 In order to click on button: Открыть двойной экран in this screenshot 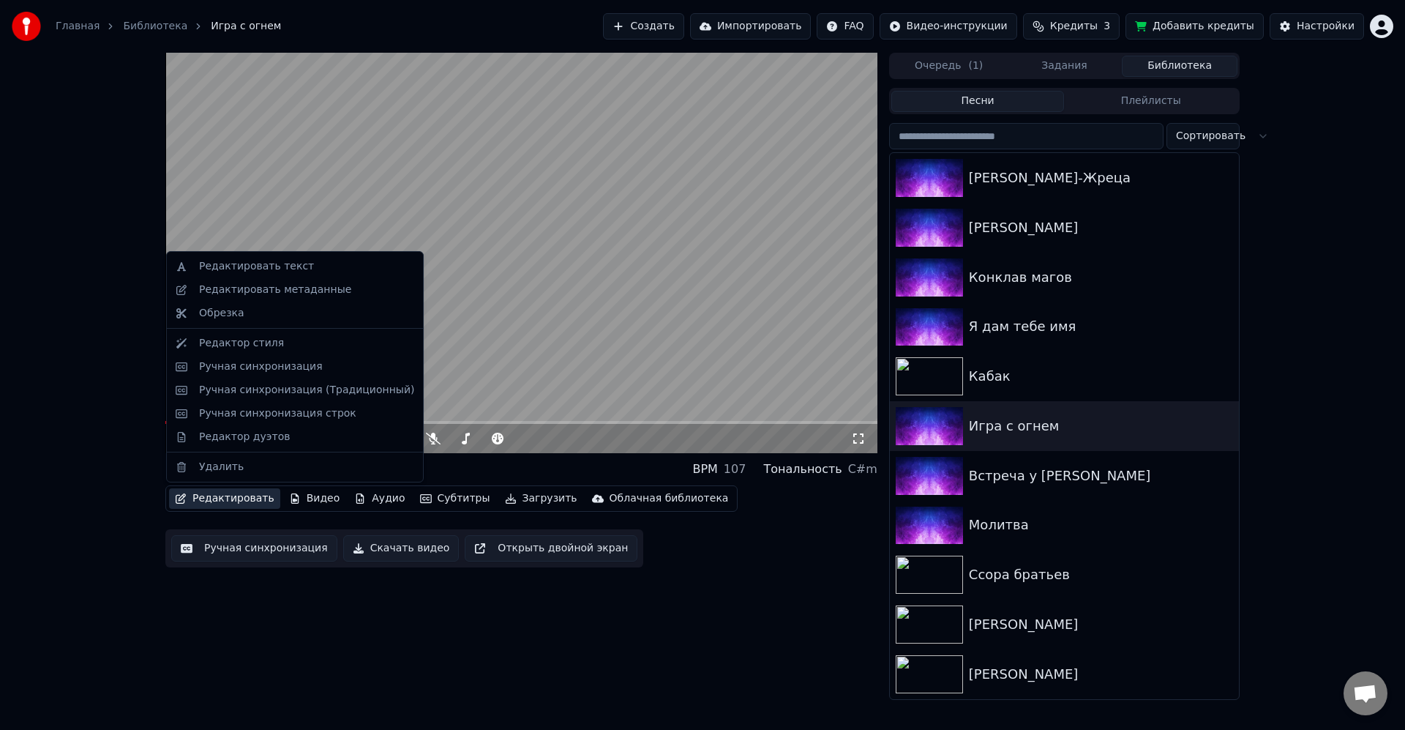, I will do `click(551, 548)`.